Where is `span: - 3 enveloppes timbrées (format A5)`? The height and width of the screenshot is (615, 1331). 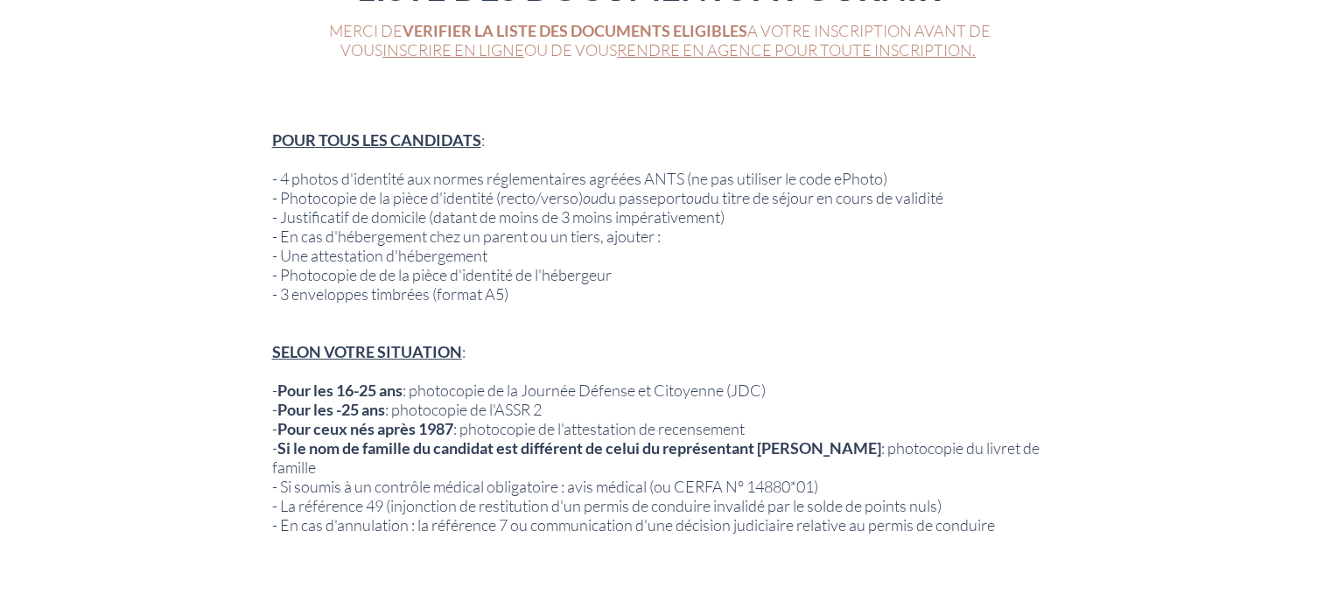 span: - 3 enveloppes timbrées (format A5) is located at coordinates (390, 294).